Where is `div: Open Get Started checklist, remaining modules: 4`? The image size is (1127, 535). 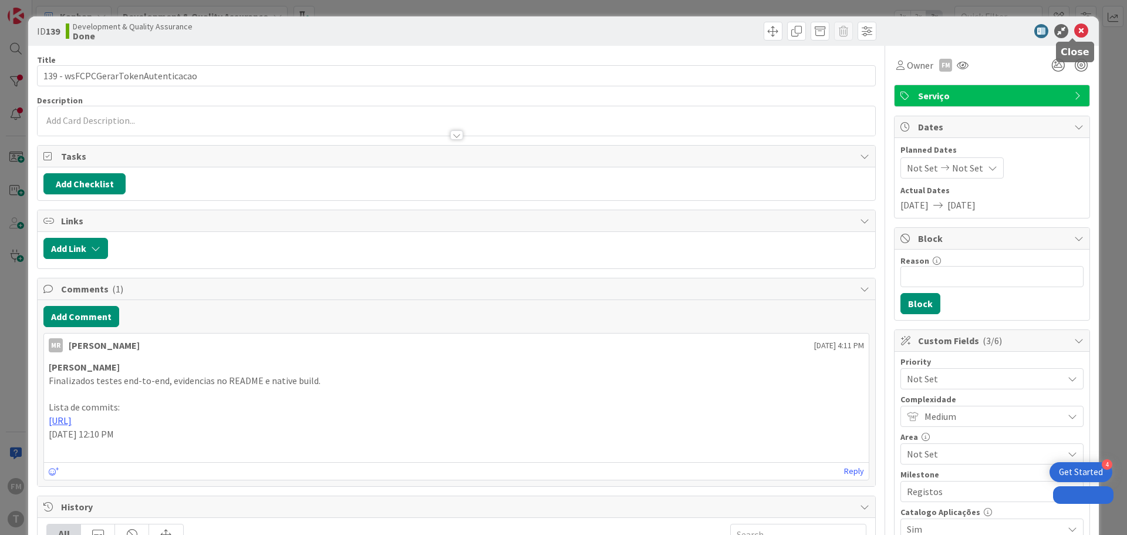 div: Open Get Started checklist, remaining modules: 4 is located at coordinates (1081, 472).